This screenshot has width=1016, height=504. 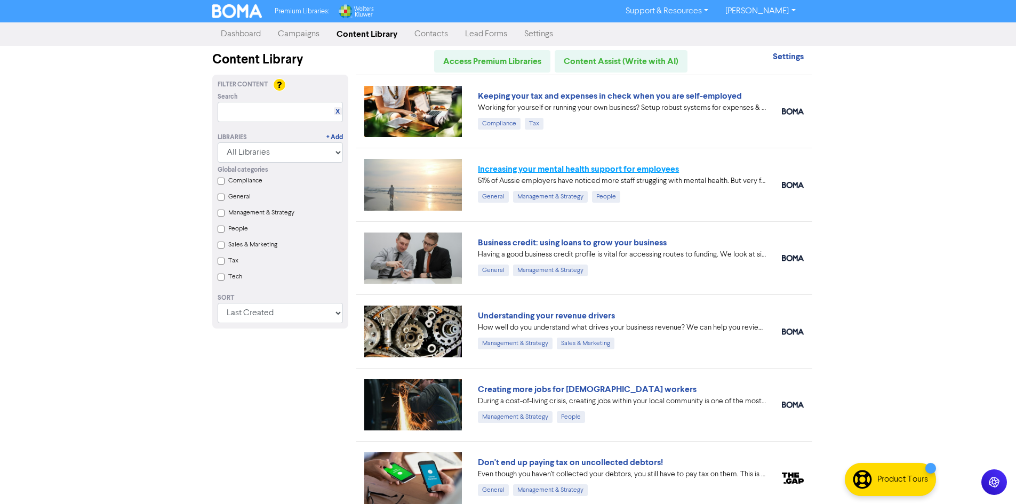 What do you see at coordinates (356, 11) in the screenshot?
I see `img: Wolters Kluwer` at bounding box center [356, 11].